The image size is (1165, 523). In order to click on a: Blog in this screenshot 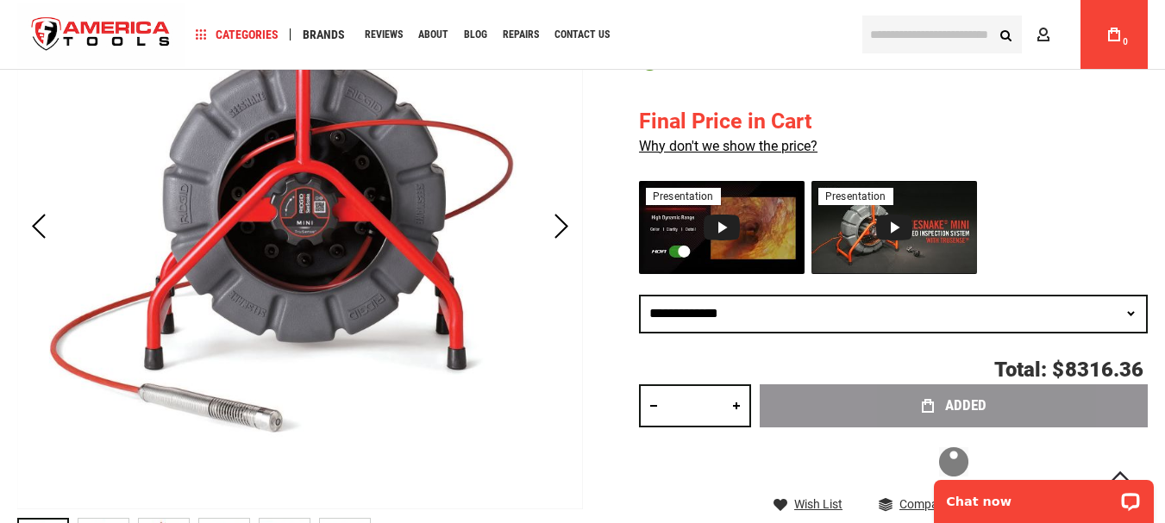, I will do `click(475, 34)`.